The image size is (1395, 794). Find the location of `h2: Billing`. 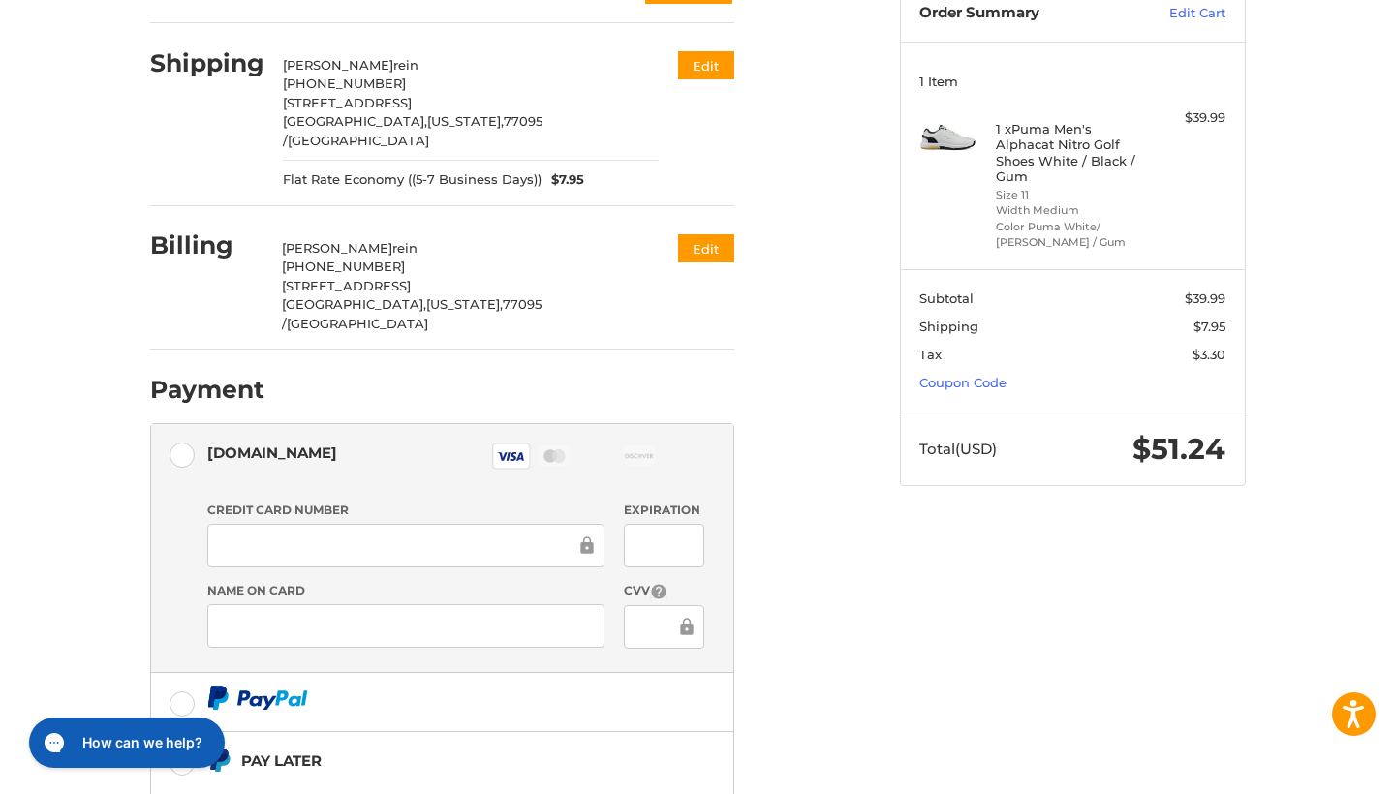

h2: Billing is located at coordinates (206, 245).